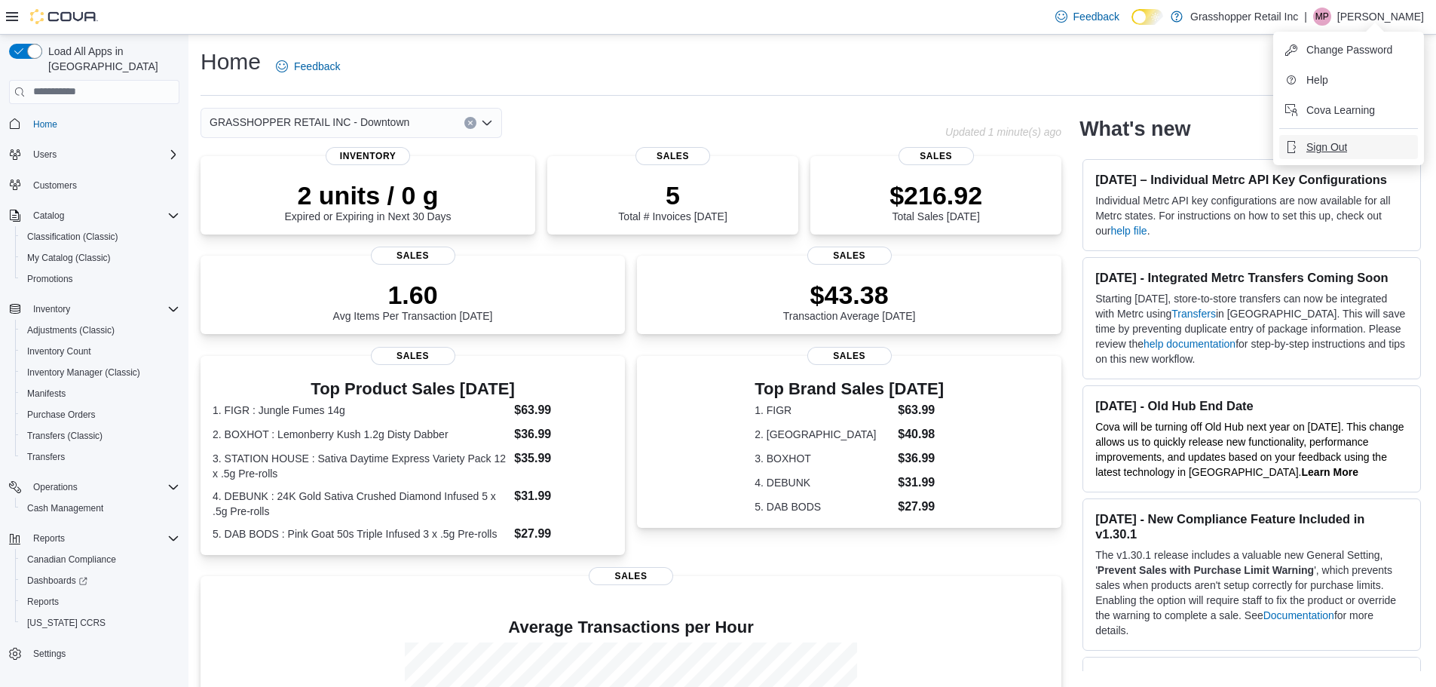  I want to click on button: Manifests, so click(100, 393).